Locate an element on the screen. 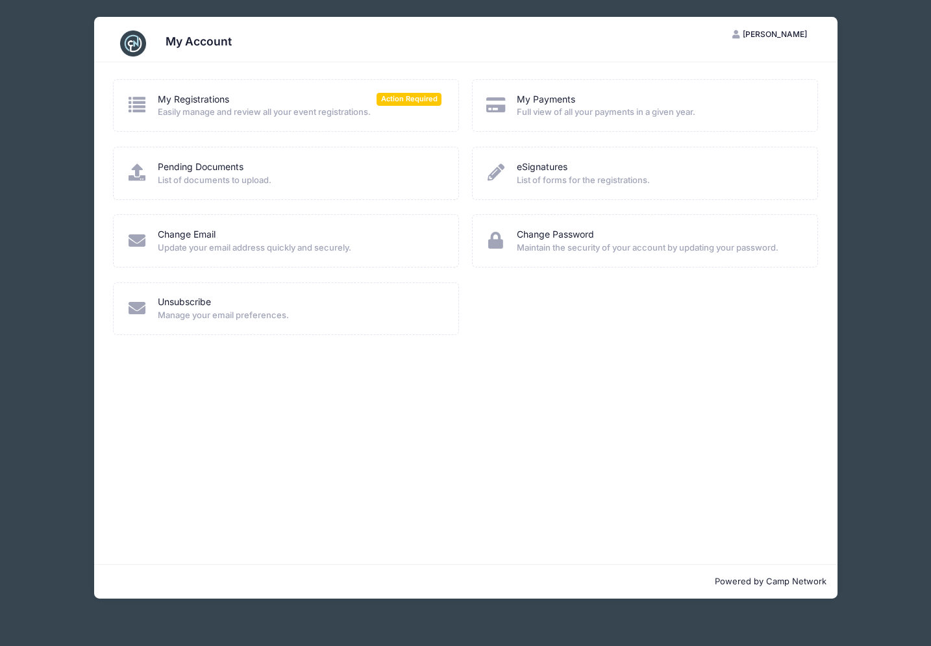 The width and height of the screenshot is (931, 646). span: Maintain the security of your account by updating your password. is located at coordinates (658, 248).